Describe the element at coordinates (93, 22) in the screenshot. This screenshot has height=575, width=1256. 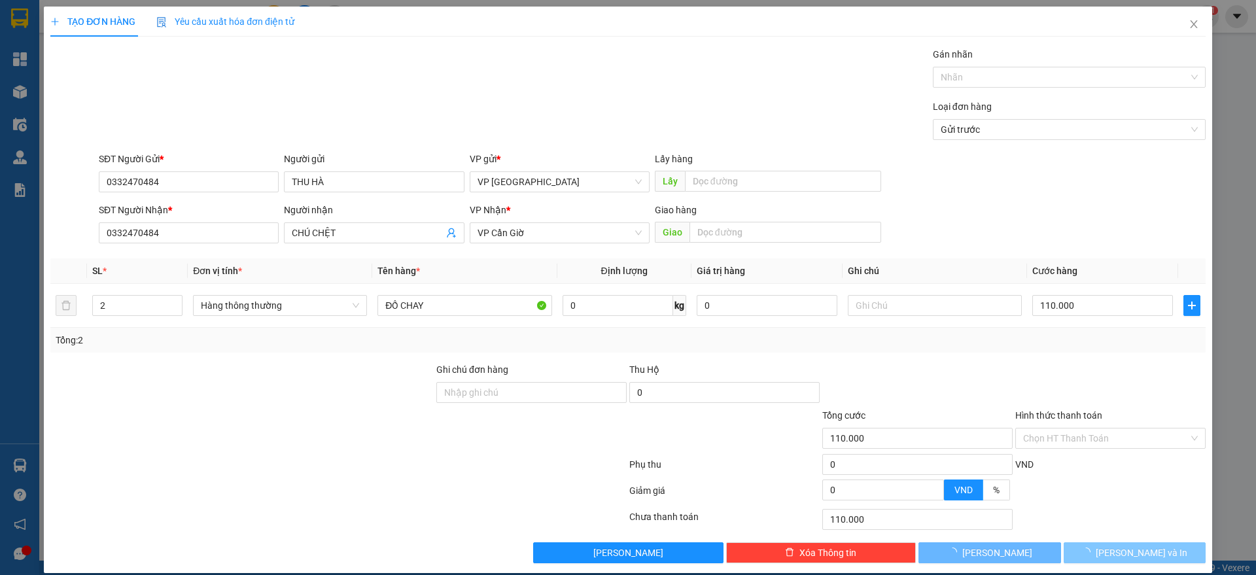
I see `span: TẠO ĐƠN HÀNG` at that location.